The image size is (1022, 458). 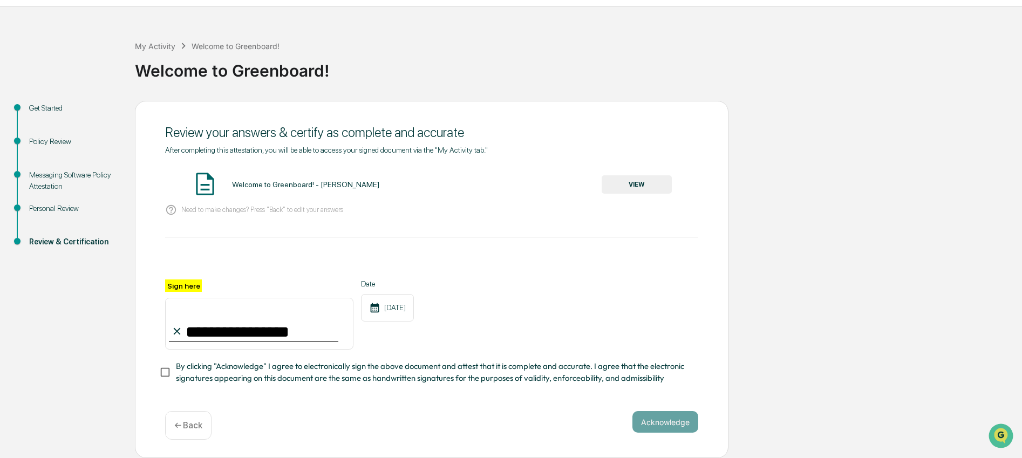 I want to click on div: Review & Certification, so click(x=73, y=242).